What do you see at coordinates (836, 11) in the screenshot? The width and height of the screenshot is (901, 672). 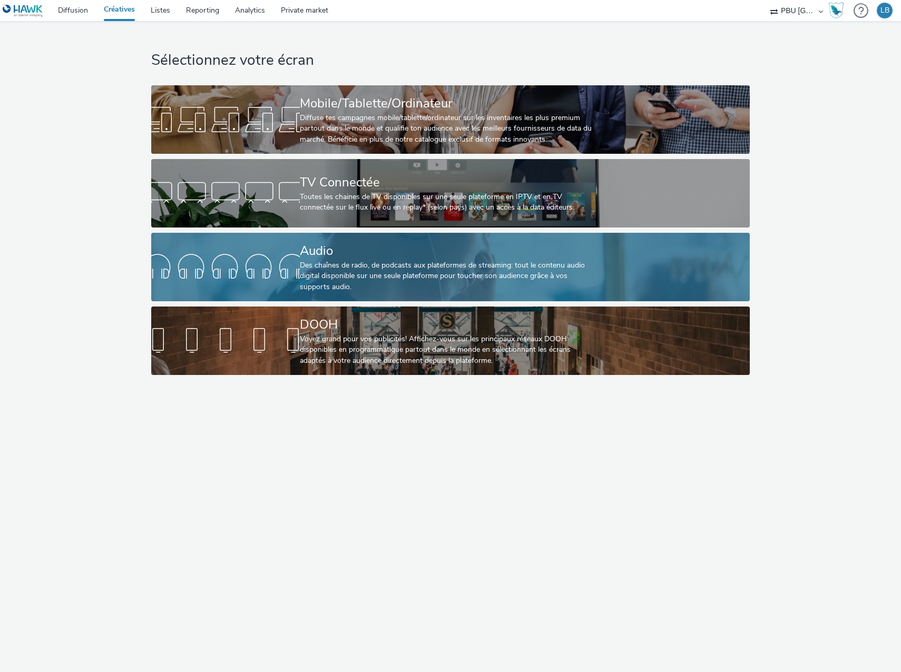 I see `div: Hawk Academy` at bounding box center [836, 11].